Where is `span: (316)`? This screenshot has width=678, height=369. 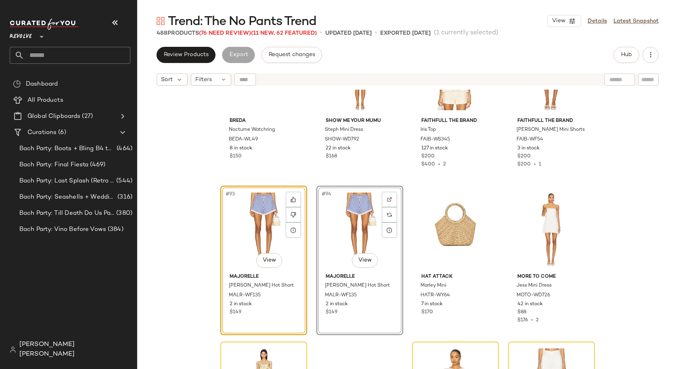
span: (316) is located at coordinates (124, 197).